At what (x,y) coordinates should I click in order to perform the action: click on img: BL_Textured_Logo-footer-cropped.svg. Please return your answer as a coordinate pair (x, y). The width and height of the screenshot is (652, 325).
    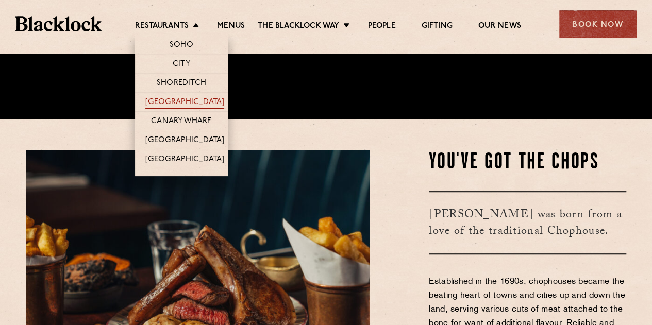
    Looking at the image, I should click on (58, 24).